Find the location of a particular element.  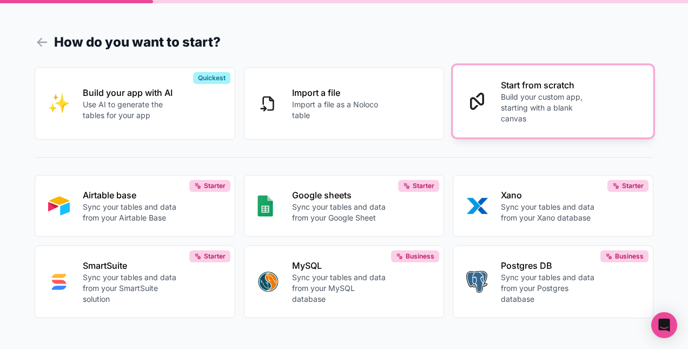

img: MYSQL is located at coordinates (268, 281).